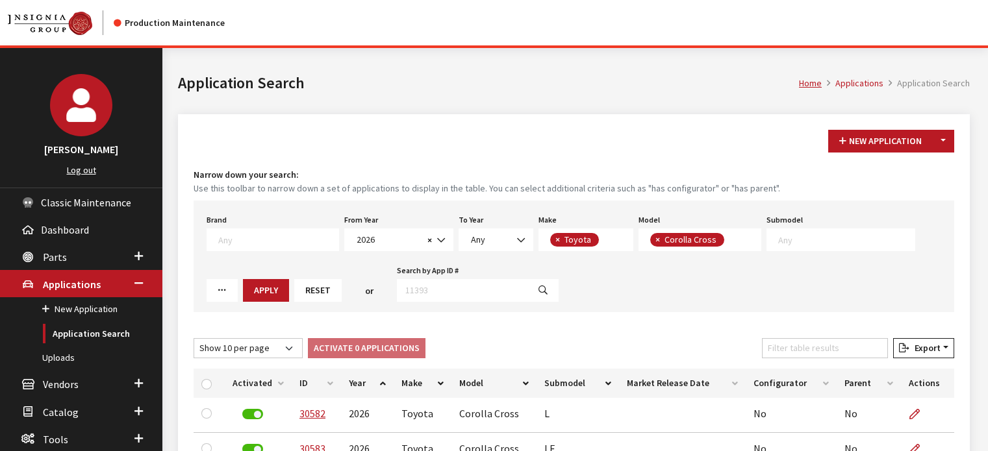 This screenshot has height=451, width=988. I want to click on td: L, so click(577, 416).